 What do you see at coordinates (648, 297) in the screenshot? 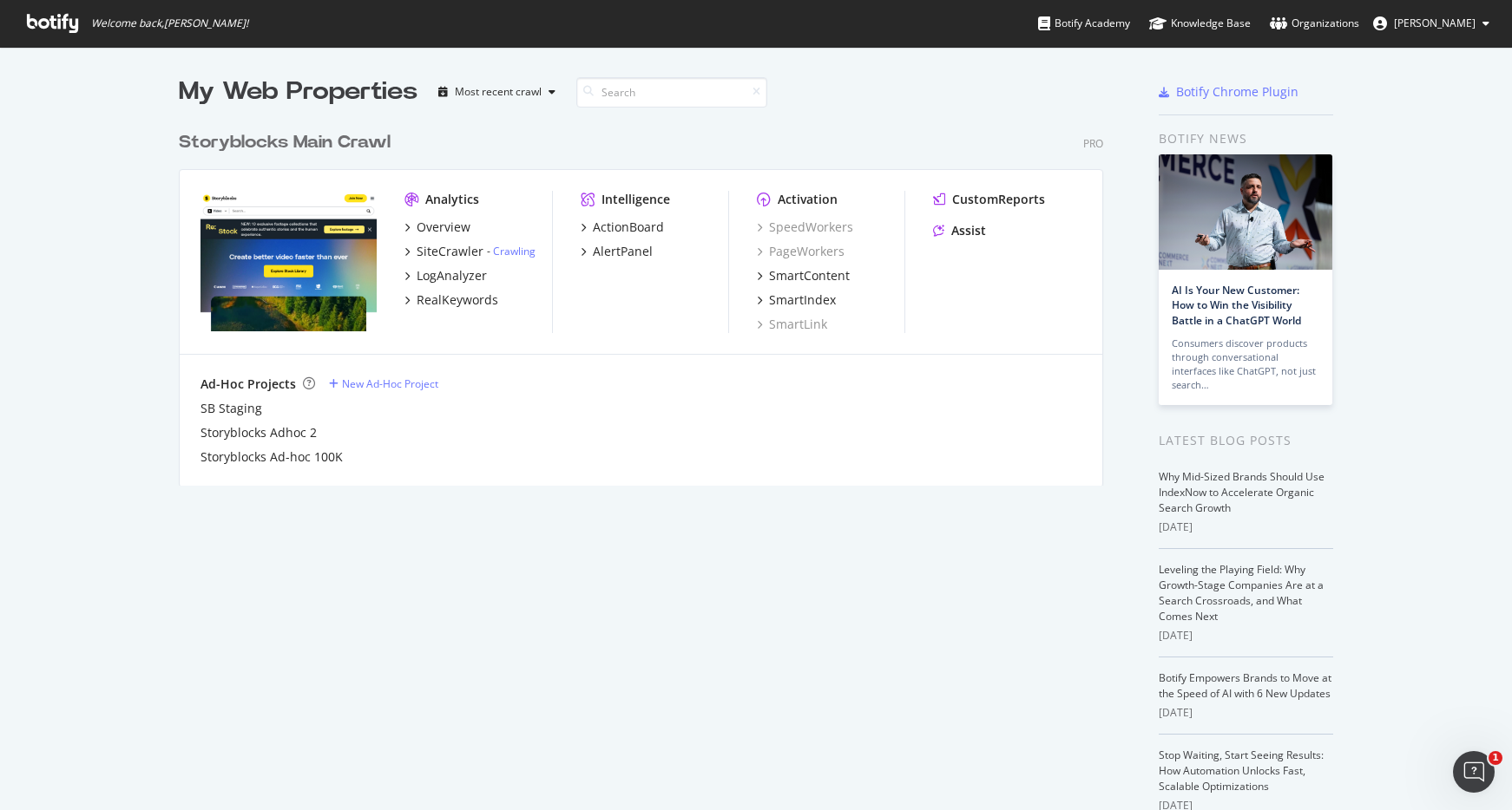
I see `div: grid` at bounding box center [648, 297].